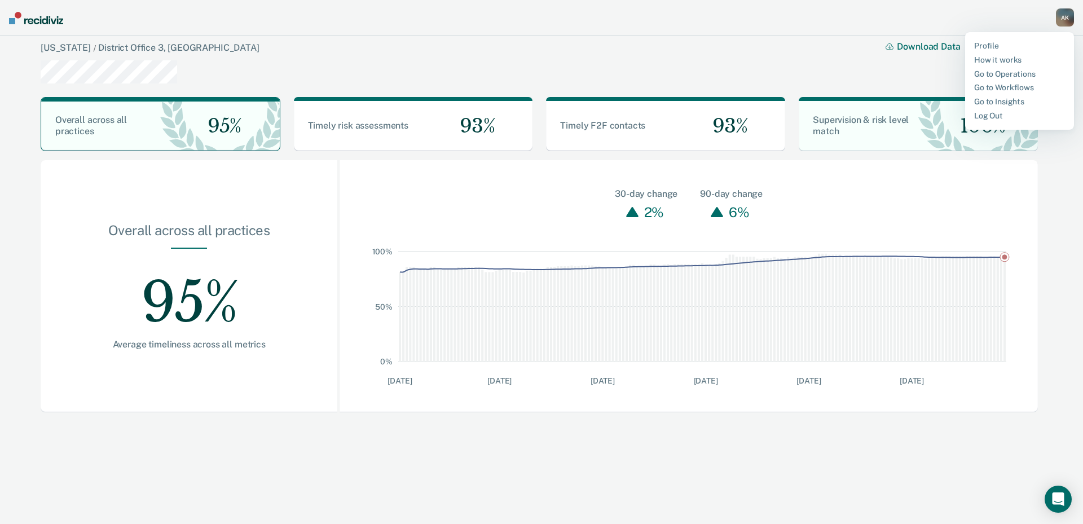  Describe the element at coordinates (978, 126) in the screenshot. I see `span: 100%` at that location.